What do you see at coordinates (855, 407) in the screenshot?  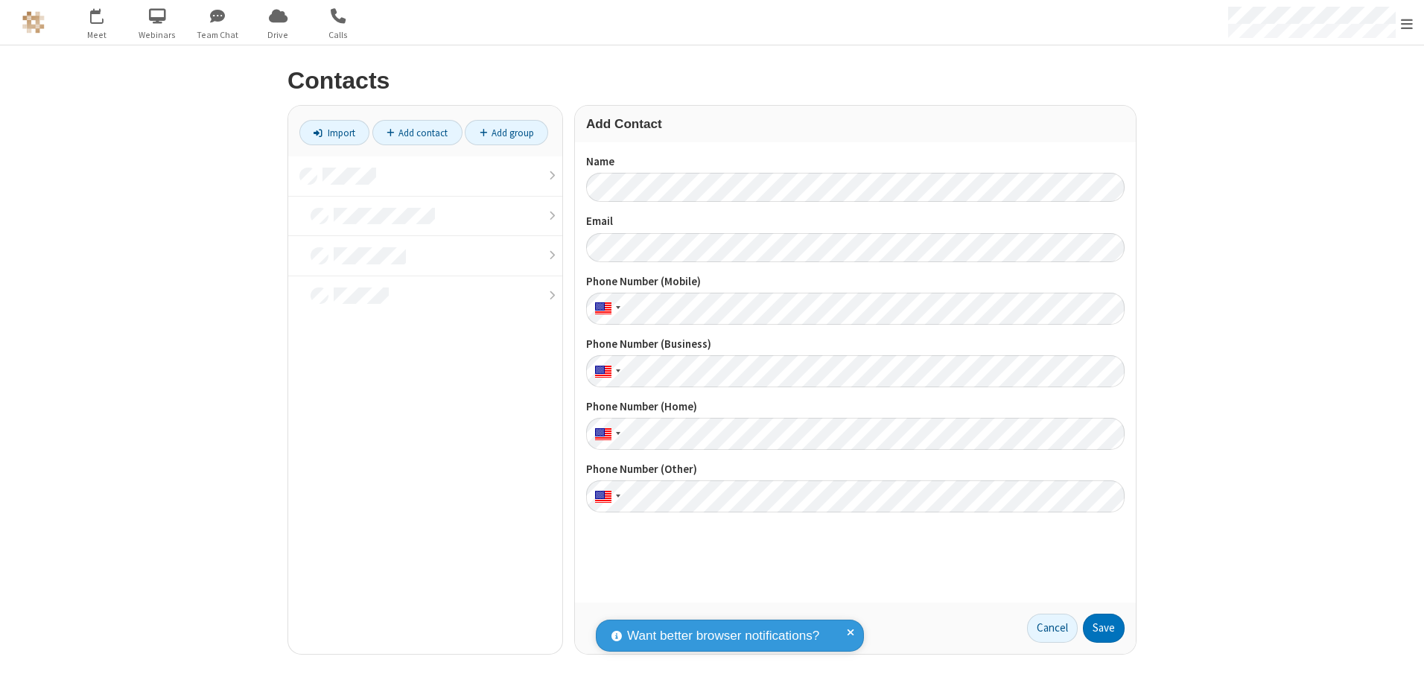 I see `label: Phone Number (Home)` at bounding box center [855, 407].